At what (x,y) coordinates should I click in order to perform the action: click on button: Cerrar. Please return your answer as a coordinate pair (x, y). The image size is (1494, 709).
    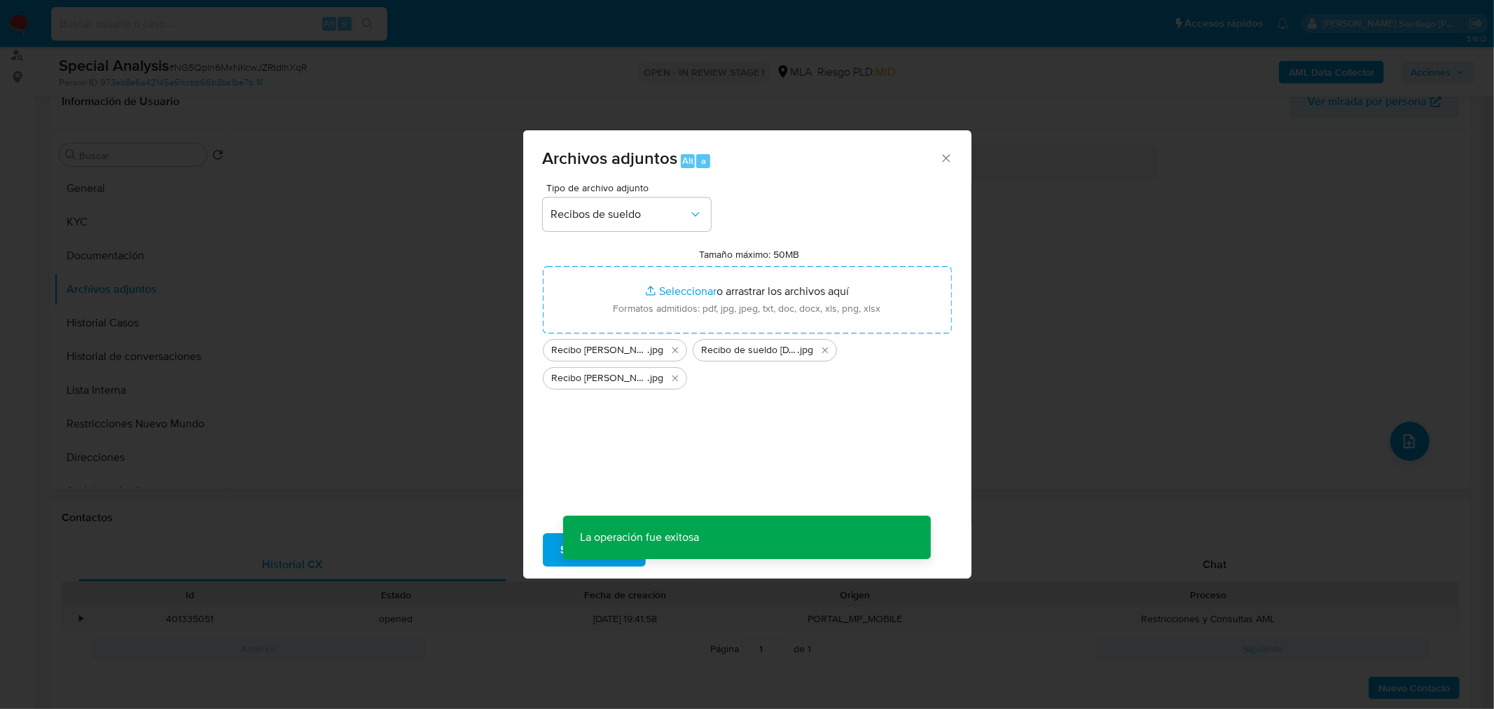
    Looking at the image, I should click on (945, 158).